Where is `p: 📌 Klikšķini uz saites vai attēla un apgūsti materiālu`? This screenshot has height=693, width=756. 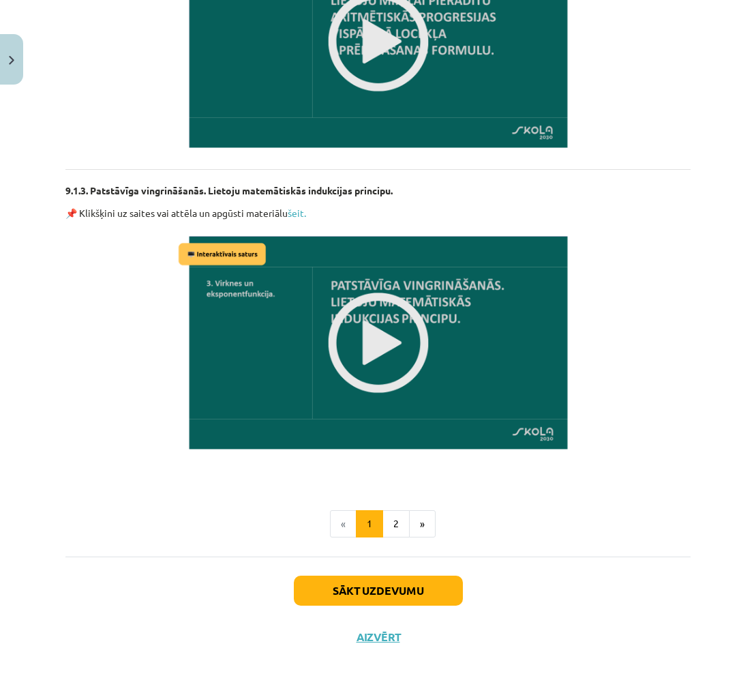 p: 📌 Klikšķini uz saites vai attēla un apgūsti materiālu is located at coordinates (378, 213).